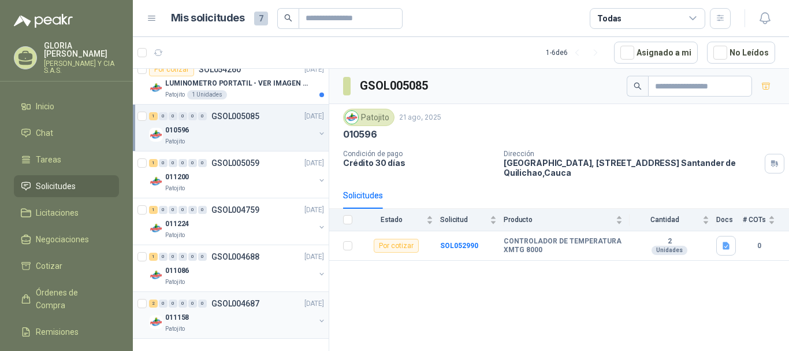  Describe the element at coordinates (66, 266) in the screenshot. I see `a: Cotizar` at that location.